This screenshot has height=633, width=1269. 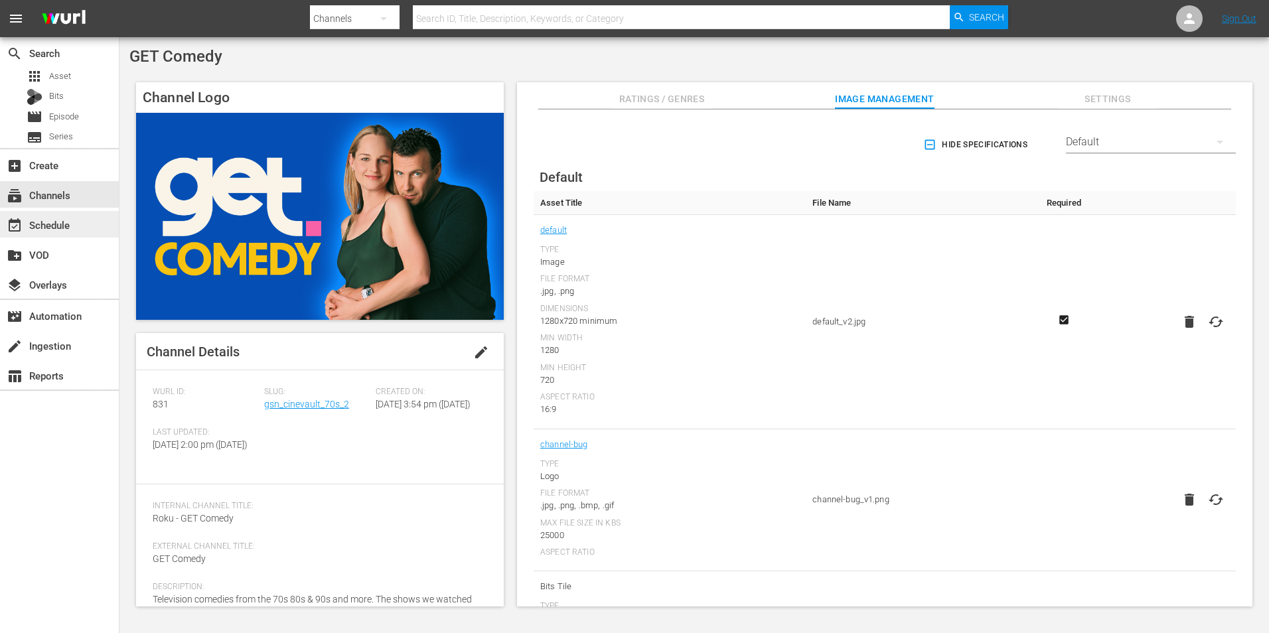 What do you see at coordinates (481, 352) in the screenshot?
I see `span: edit` at bounding box center [481, 352].